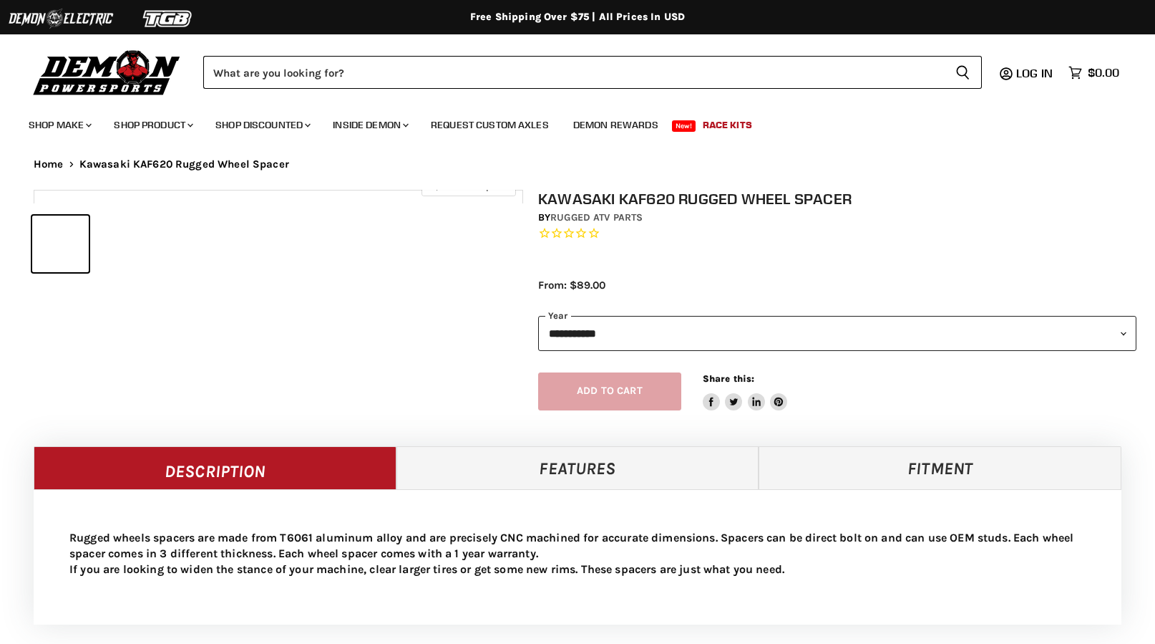 The image size is (1155, 644). I want to click on a: Shop Product, so click(152, 125).